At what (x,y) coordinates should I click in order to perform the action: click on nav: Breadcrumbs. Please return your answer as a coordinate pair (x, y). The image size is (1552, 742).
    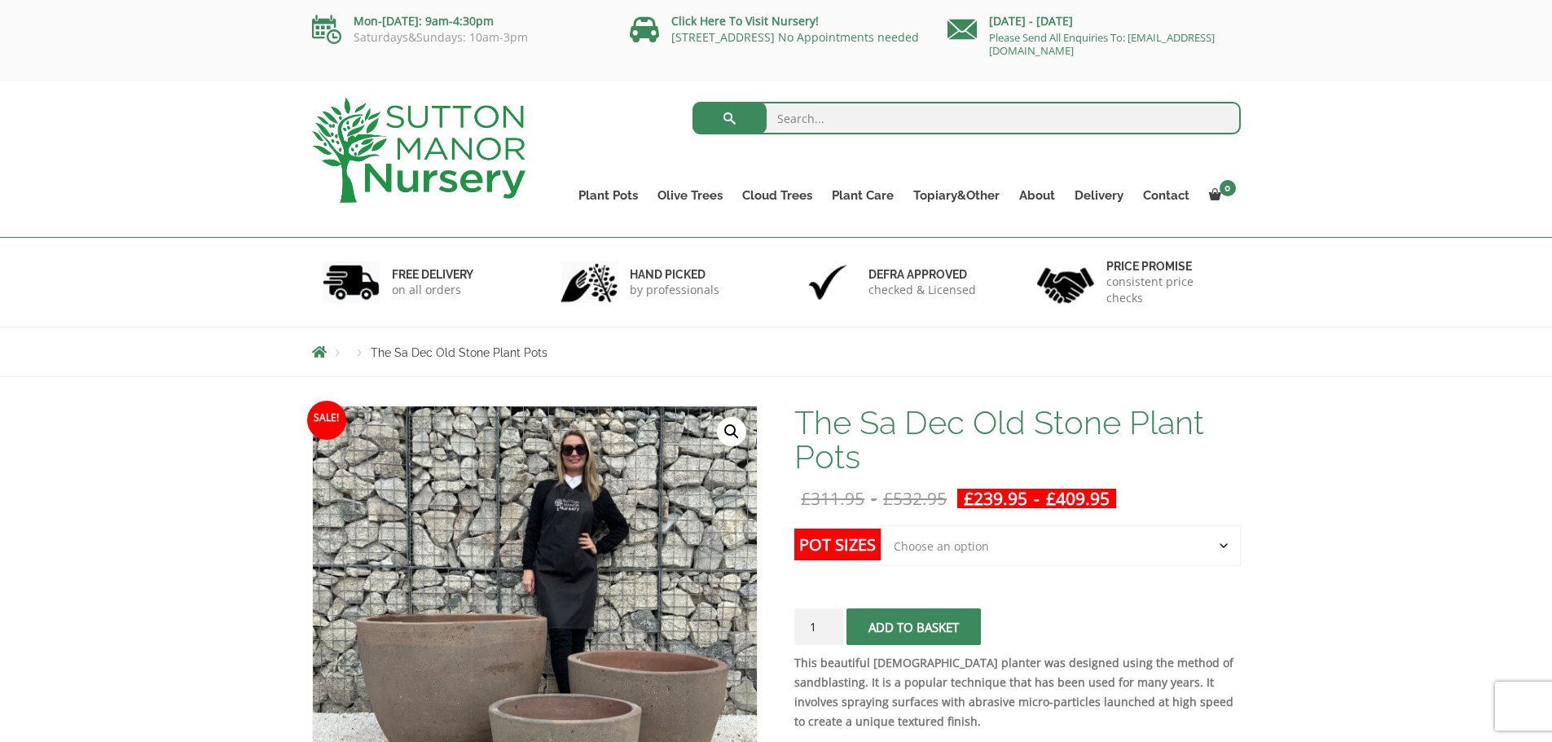
    Looking at the image, I should click on (776, 352).